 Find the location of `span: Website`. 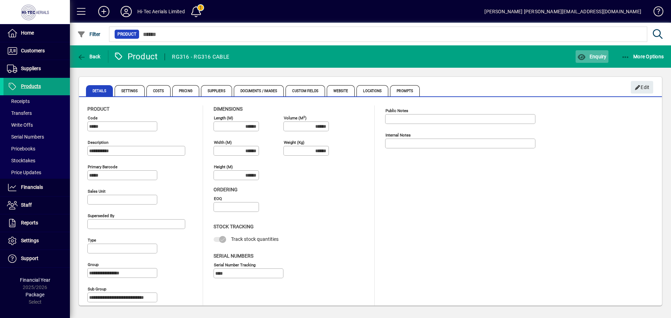

span: Website is located at coordinates (341, 91).